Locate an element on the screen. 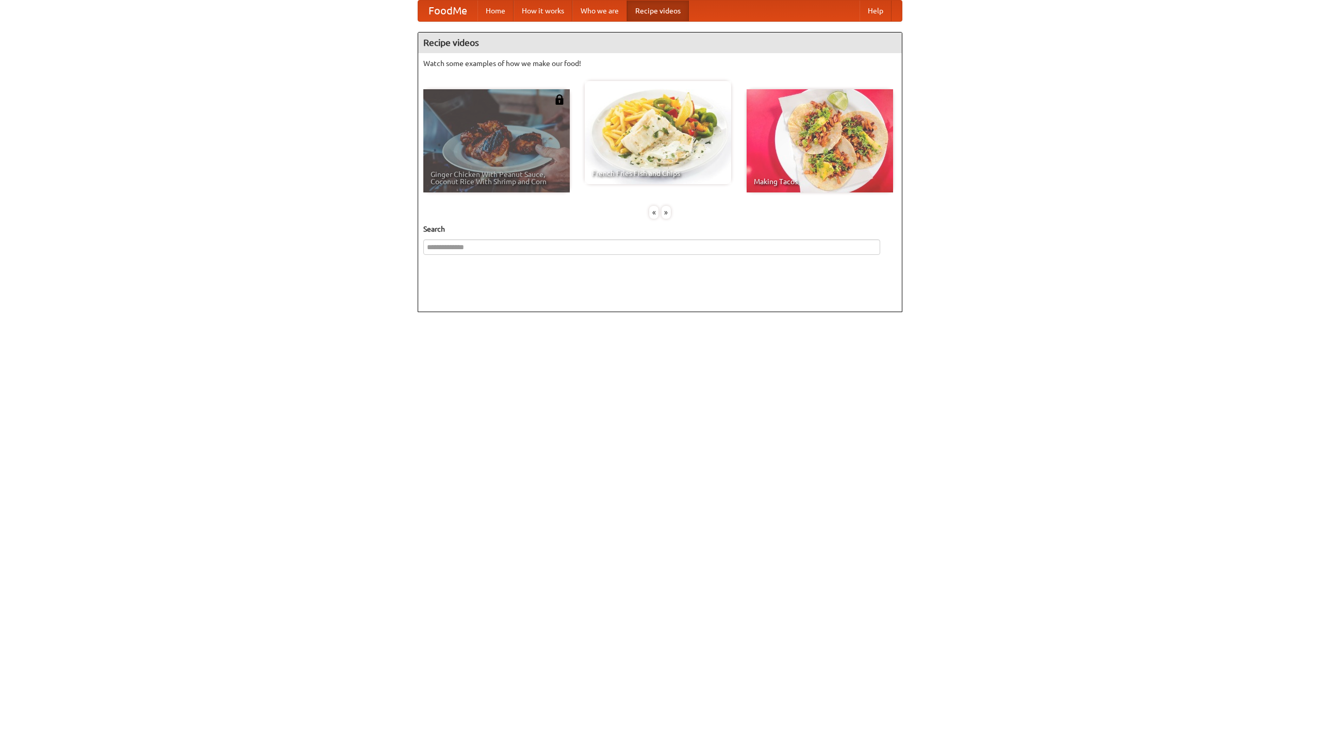 The height and width of the screenshot is (730, 1320). a: FoodMe is located at coordinates (448, 11).